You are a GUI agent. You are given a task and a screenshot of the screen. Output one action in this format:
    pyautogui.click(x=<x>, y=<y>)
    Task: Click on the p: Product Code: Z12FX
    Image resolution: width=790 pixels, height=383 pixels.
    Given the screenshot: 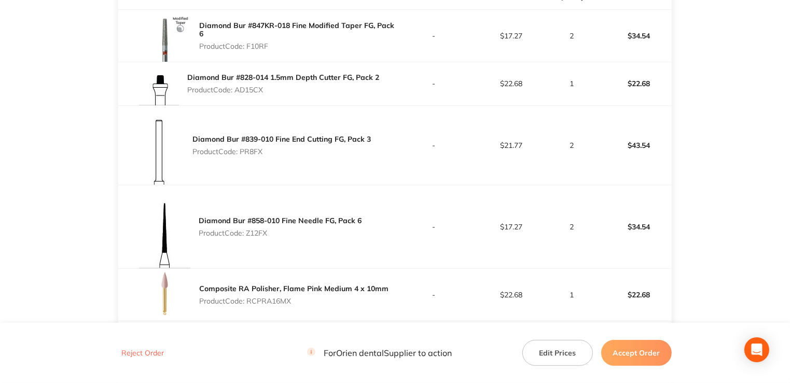 What is the action you would take?
    pyautogui.click(x=280, y=233)
    